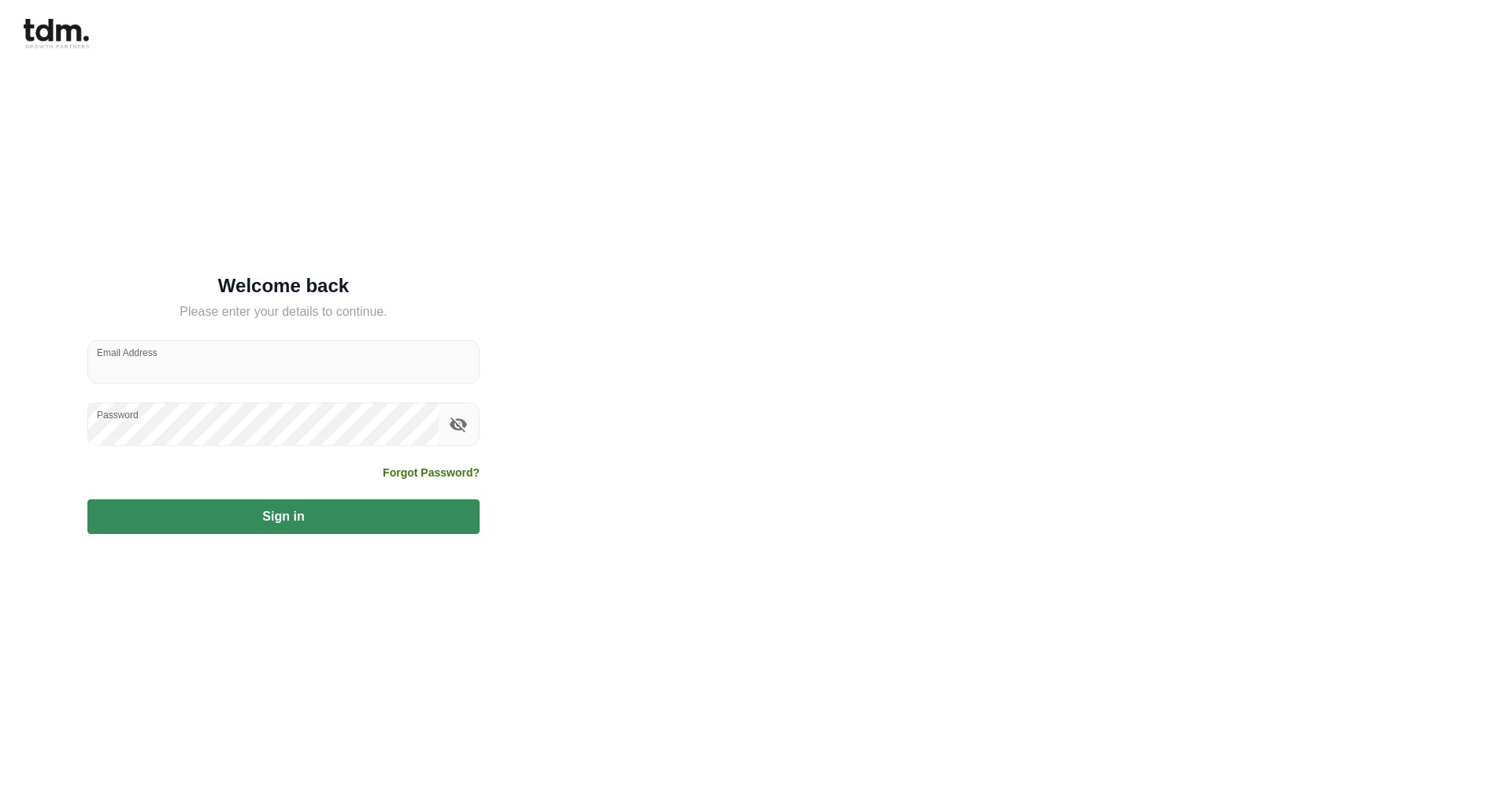 This screenshot has height=812, width=1512. I want to click on button: toggle password visibility, so click(458, 424).